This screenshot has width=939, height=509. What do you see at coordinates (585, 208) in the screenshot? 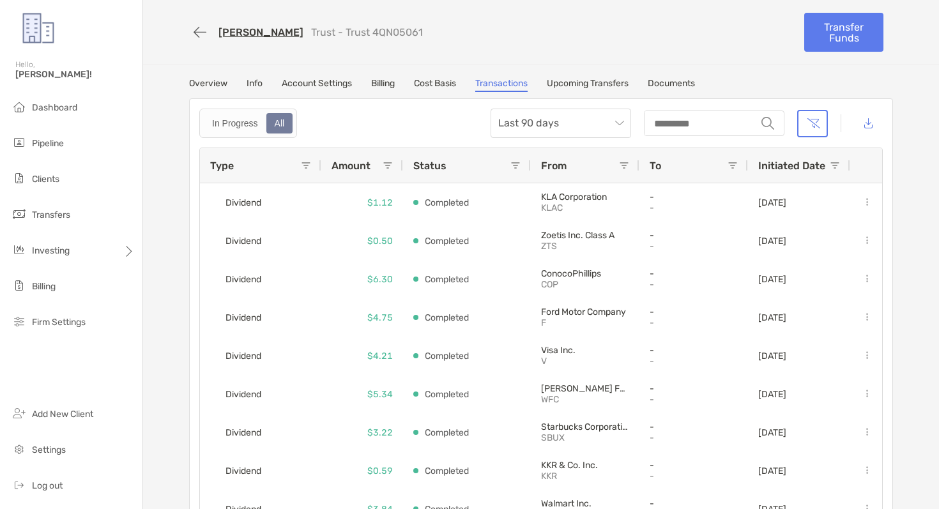
I see `p: KLAC` at bounding box center [585, 208].